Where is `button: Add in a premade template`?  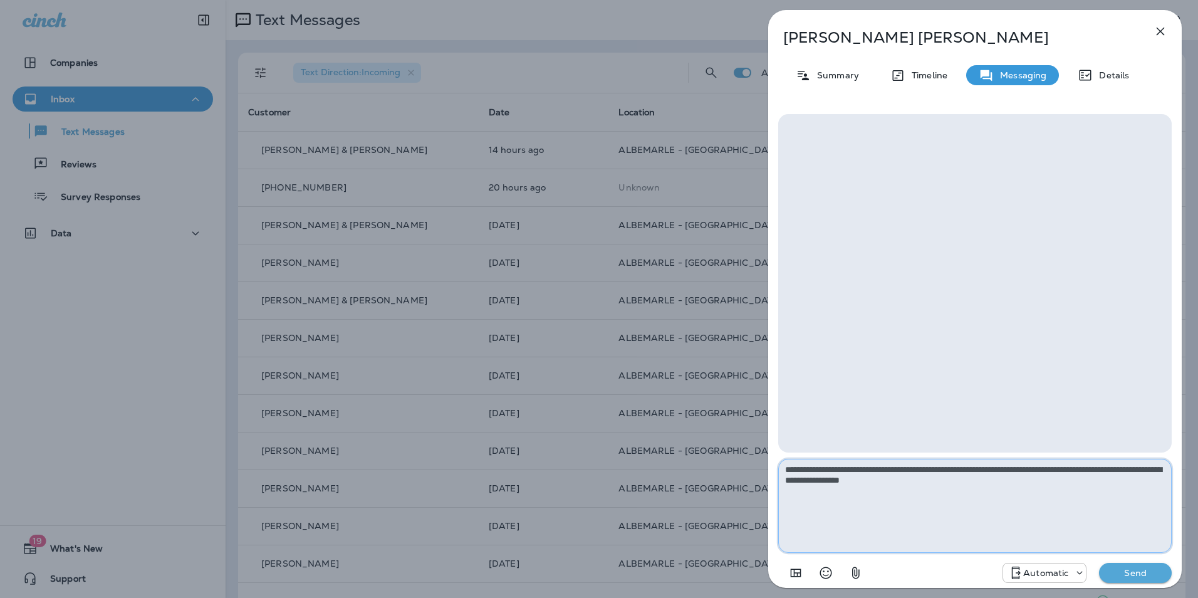 button: Add in a premade template is located at coordinates (796, 573).